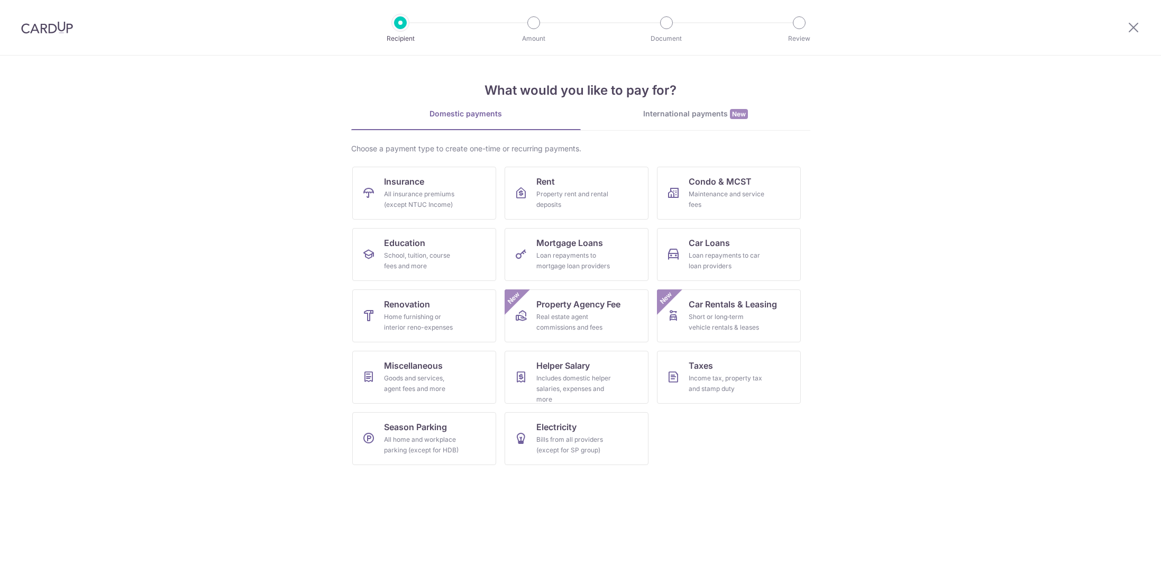 The width and height of the screenshot is (1161, 564). Describe the element at coordinates (727, 261) in the screenshot. I see `div: Loan repayments to car loan providers` at that location.